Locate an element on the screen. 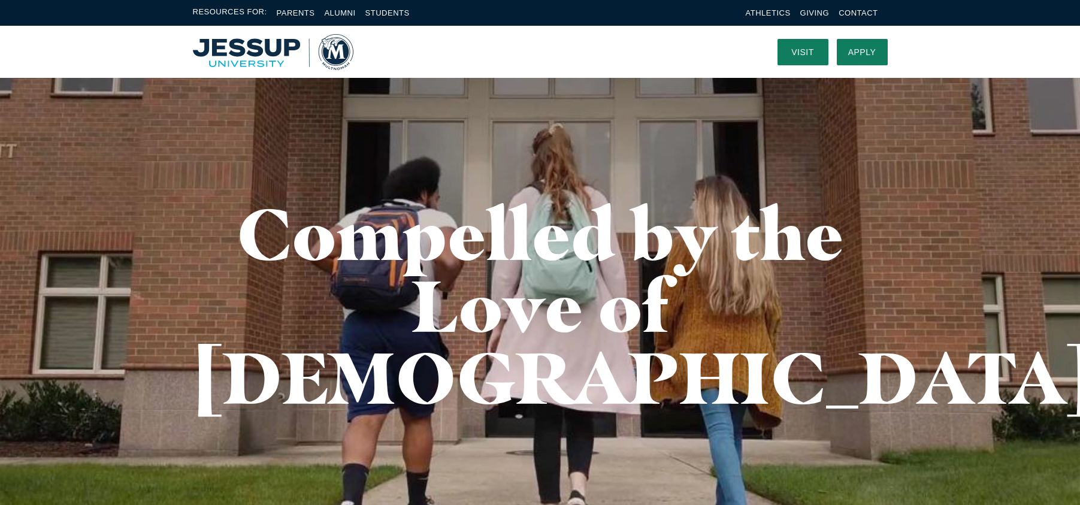  a: Giving is located at coordinates (815, 13).